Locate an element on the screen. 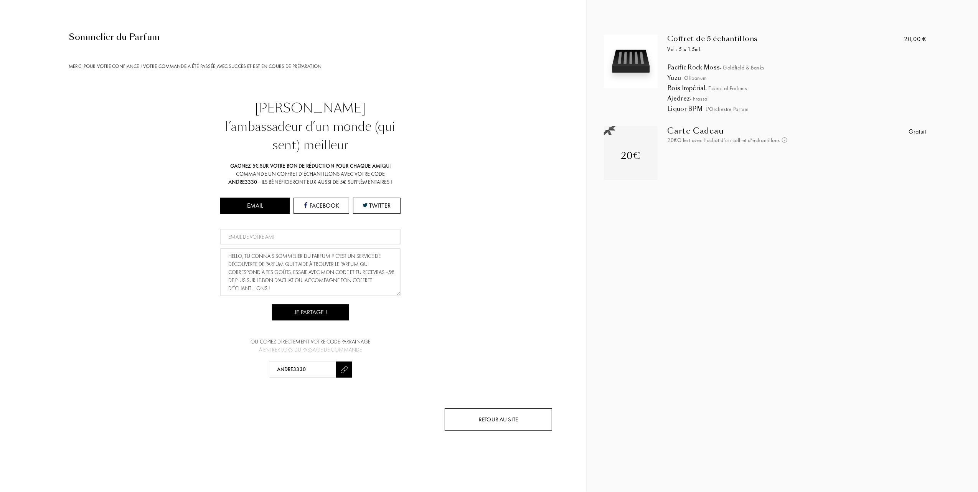 The height and width of the screenshot is (492, 978). span: Gagnez 5€ sur votre bon de réduction pour chaque ami is located at coordinates (306, 166).